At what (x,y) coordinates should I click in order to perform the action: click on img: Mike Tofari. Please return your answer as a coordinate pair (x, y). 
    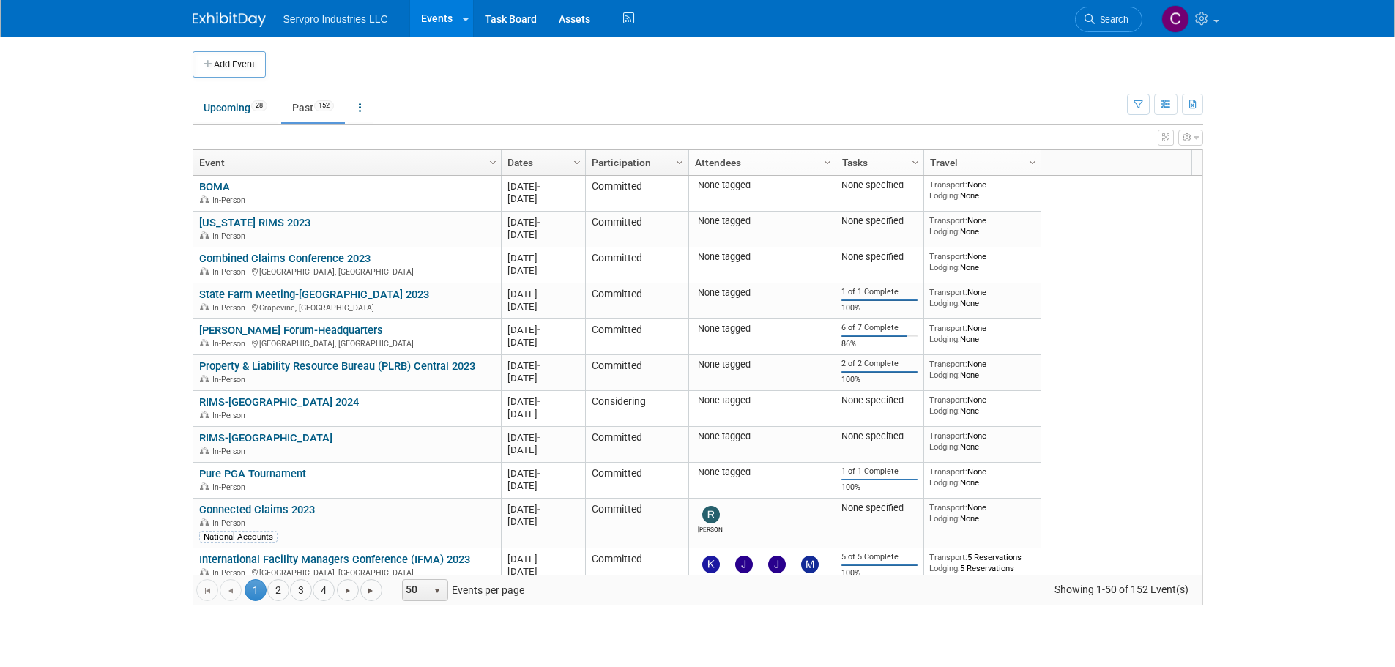
    Looking at the image, I should click on (810, 564).